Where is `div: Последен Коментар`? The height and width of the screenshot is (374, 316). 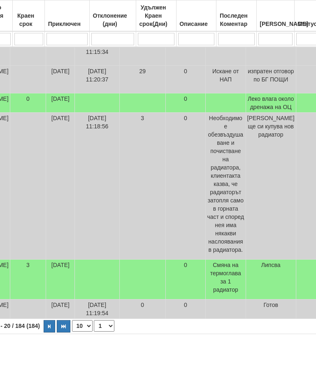 div: Последен Коментар is located at coordinates (236, 20).